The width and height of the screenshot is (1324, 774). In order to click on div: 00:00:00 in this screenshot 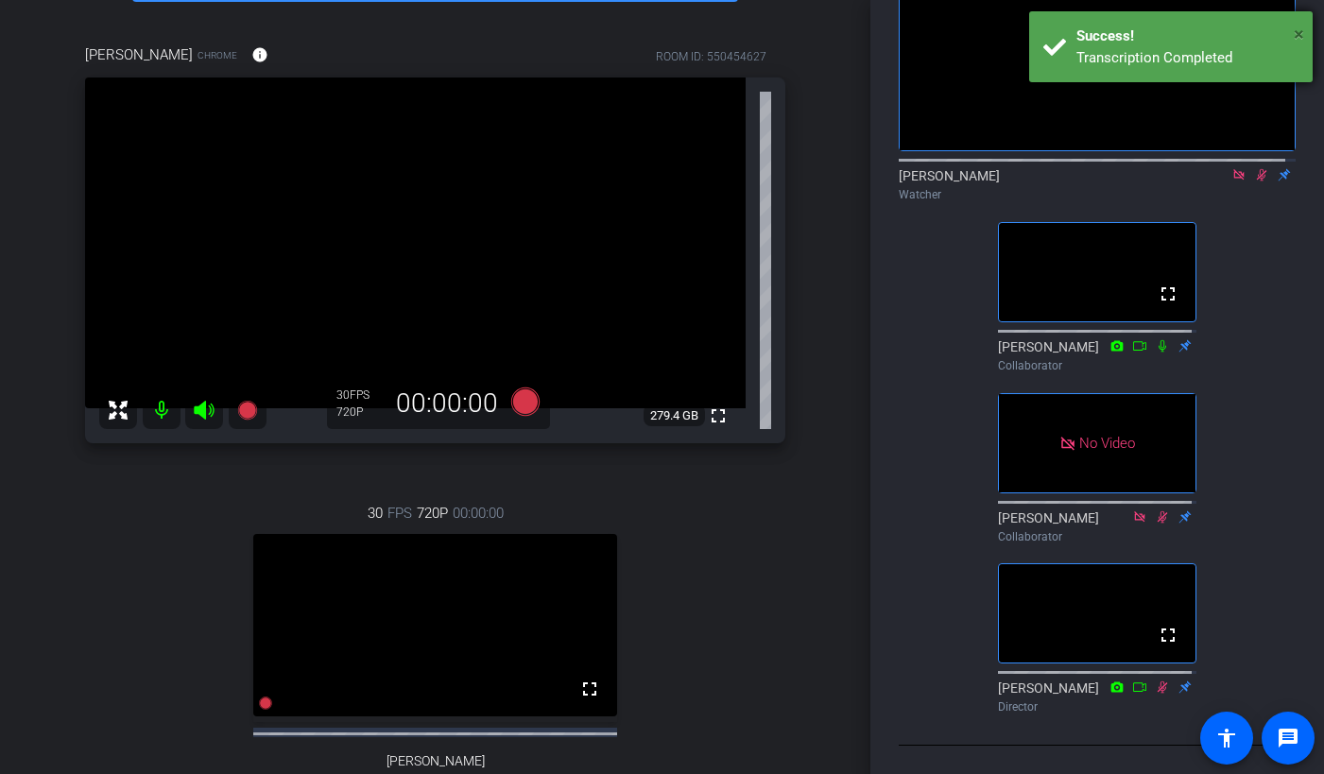, I will do `click(447, 403)`.